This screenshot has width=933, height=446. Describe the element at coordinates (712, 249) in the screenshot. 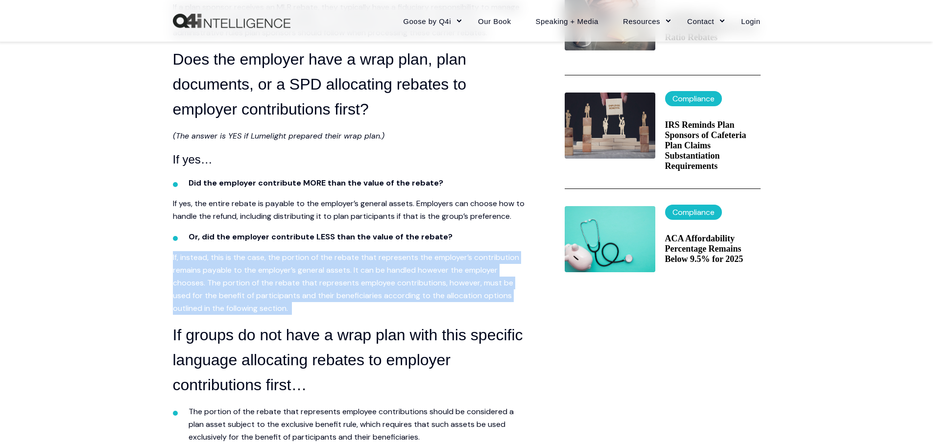

I see `h4: ACA Affordability Percentage Remains Below 9.5% for 2025` at that location.